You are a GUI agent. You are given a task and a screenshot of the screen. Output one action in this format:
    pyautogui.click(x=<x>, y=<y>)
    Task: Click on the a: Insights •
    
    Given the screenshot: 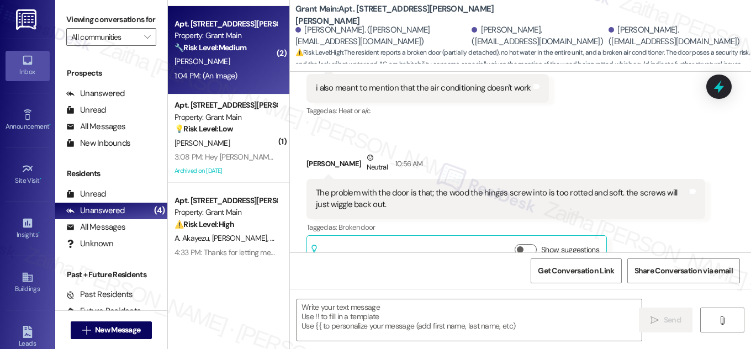 What is the action you would take?
    pyautogui.click(x=28, y=229)
    